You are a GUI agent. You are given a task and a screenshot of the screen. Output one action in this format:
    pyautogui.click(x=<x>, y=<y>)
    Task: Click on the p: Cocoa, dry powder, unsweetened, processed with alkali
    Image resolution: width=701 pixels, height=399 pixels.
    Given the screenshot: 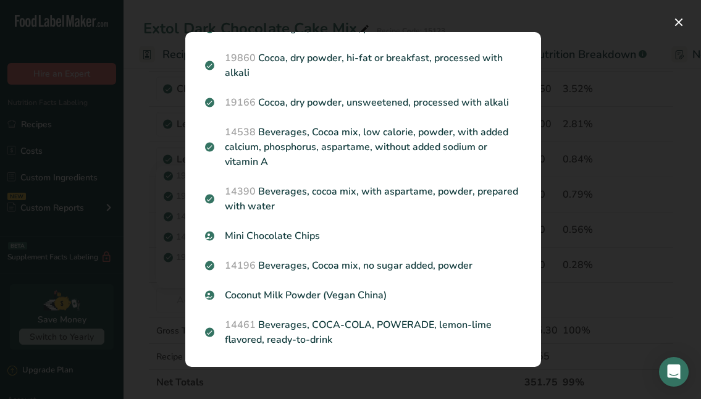 What is the action you would take?
    pyautogui.click(x=363, y=103)
    